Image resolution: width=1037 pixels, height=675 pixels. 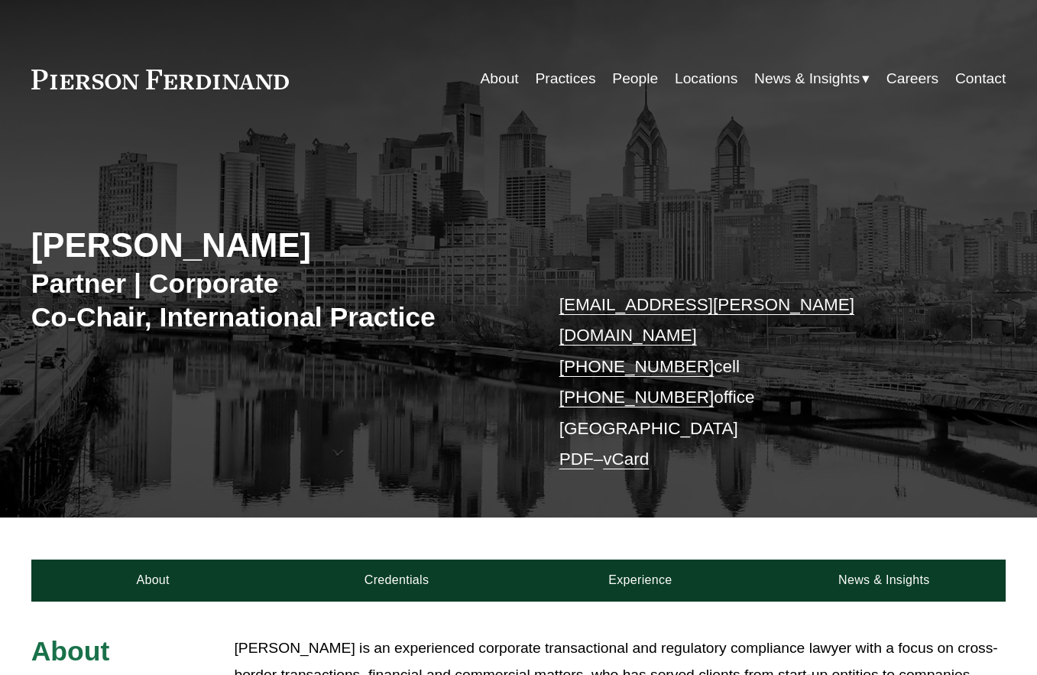 What do you see at coordinates (706, 79) in the screenshot?
I see `a: Locations` at bounding box center [706, 79].